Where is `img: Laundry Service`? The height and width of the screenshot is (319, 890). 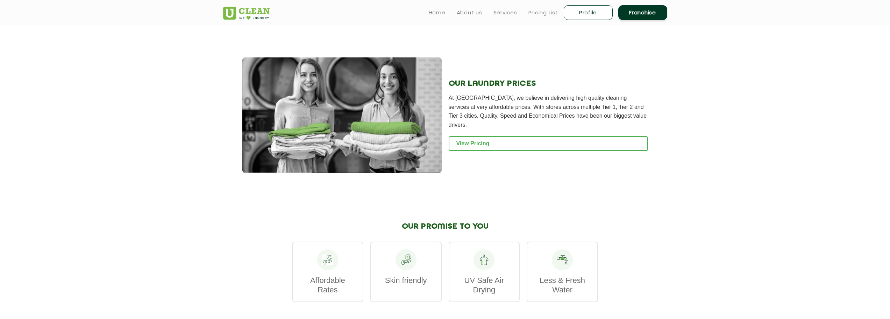 img: Laundry Service is located at coordinates (342, 115).